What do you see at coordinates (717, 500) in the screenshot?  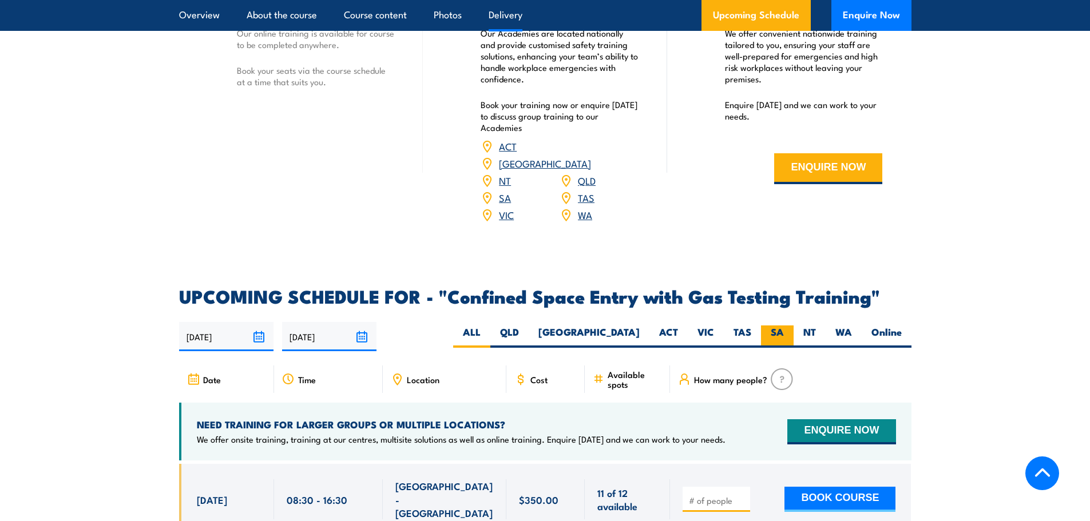 I see `input: # of people` at bounding box center [717, 500].